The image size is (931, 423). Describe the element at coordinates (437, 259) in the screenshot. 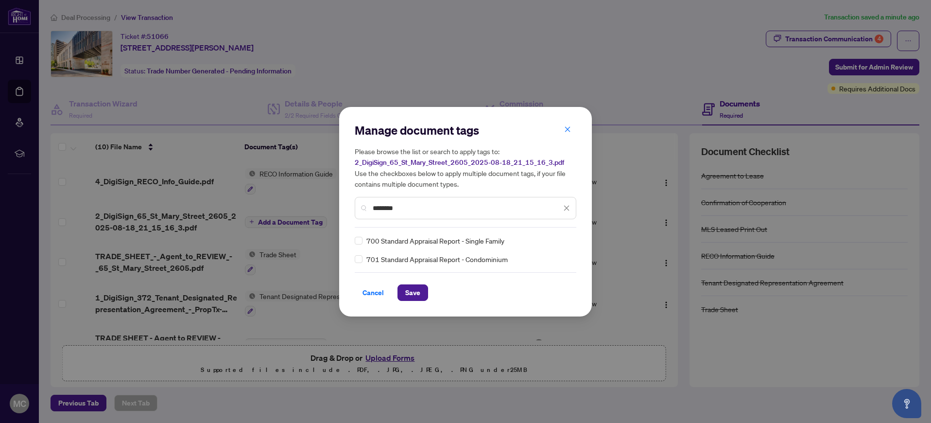

I see `span: 701 Standard Appraisal Report - Condominium` at that location.